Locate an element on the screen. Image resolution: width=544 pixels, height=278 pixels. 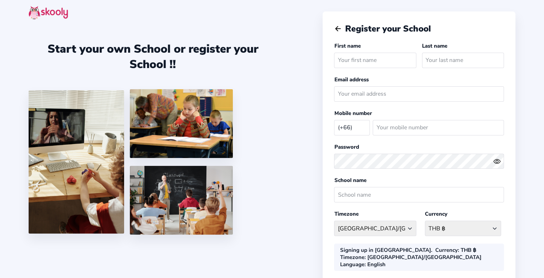
img: 5.png is located at coordinates (181, 200).